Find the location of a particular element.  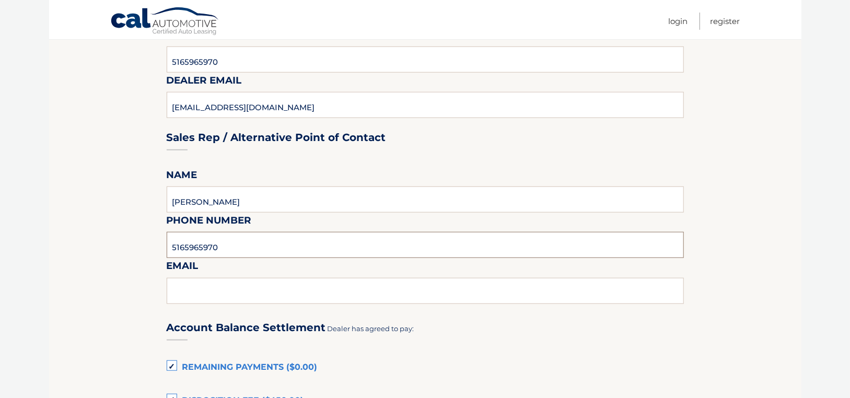

label: Remaining Payments ($0.00) is located at coordinates (425, 368).